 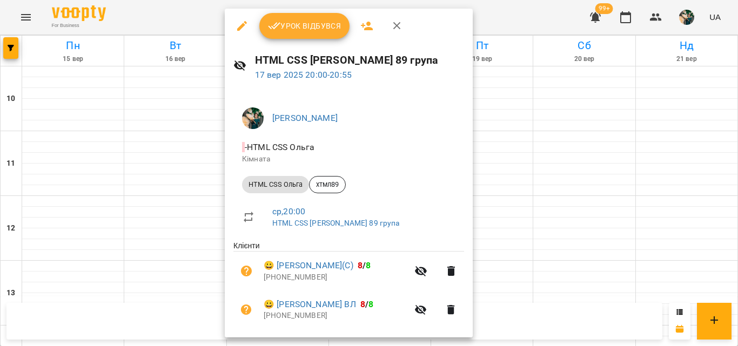 What do you see at coordinates (348, 159) in the screenshot?
I see `p: Кімната` at bounding box center [348, 159].